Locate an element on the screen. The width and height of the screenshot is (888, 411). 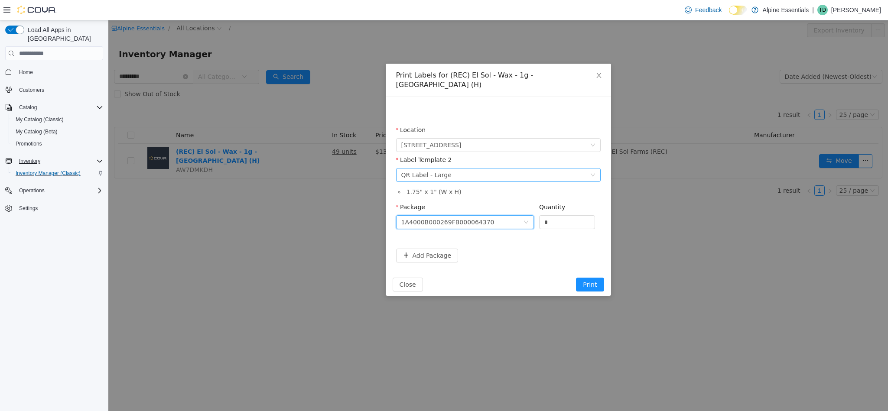
label: Label Template 2 is located at coordinates (315, 140).